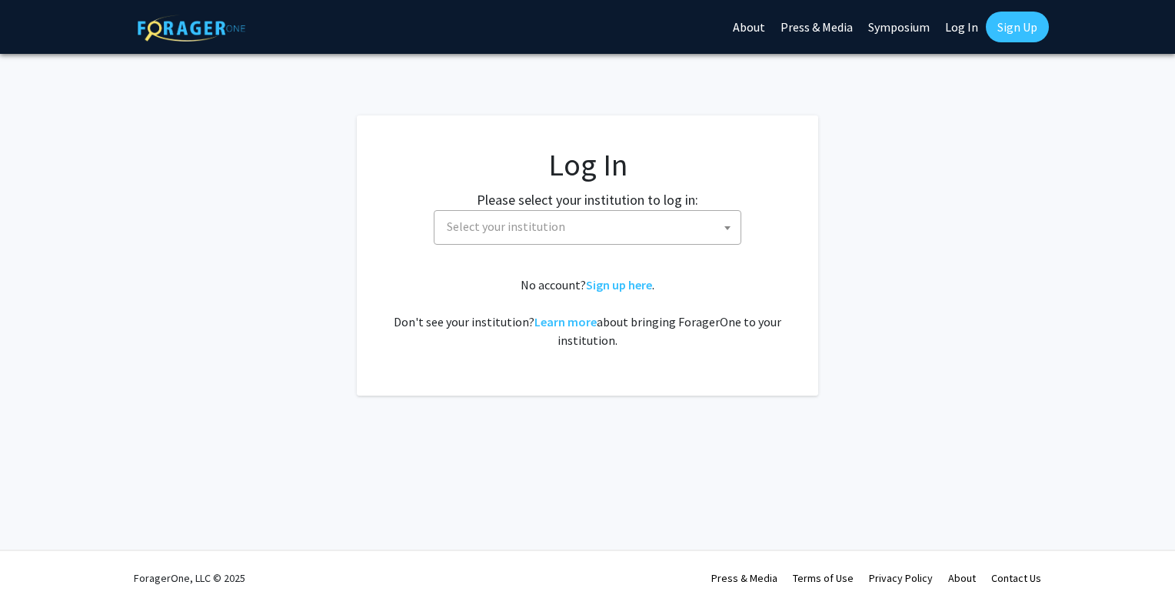 This screenshot has width=1175, height=605. I want to click on a: Terms of Use, so click(823, 578).